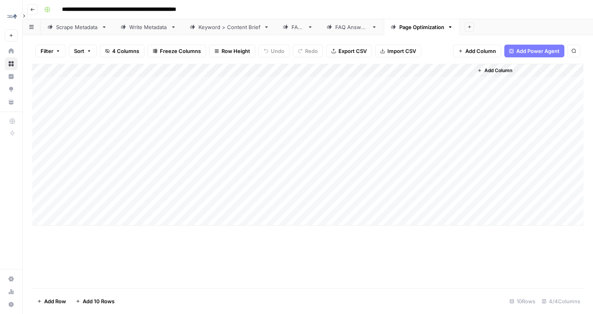  Describe the element at coordinates (11, 89) in the screenshot. I see `a: Opportunities` at that location.